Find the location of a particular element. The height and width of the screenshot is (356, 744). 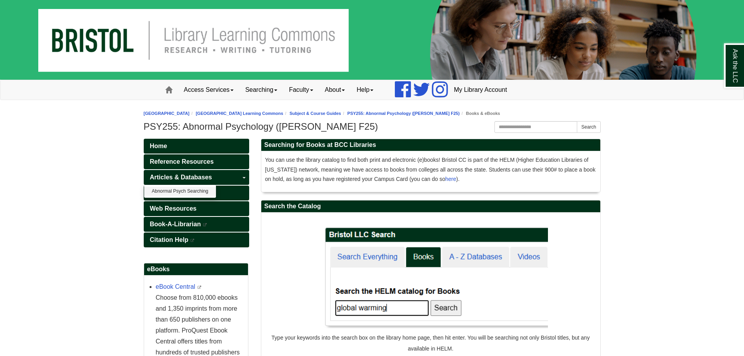

span: Citation Help is located at coordinates (169, 239).